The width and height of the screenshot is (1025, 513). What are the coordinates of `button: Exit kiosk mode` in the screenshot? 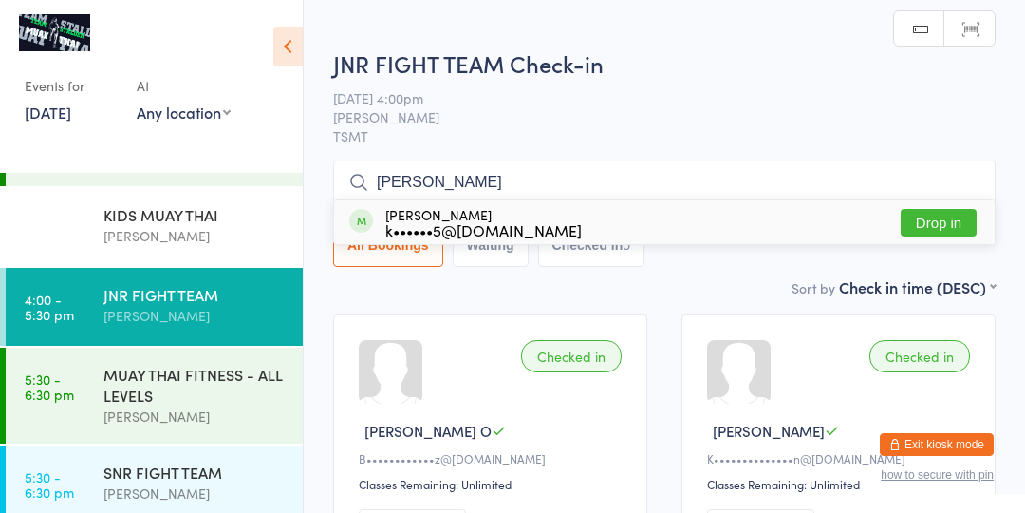 It's located at (937, 444).